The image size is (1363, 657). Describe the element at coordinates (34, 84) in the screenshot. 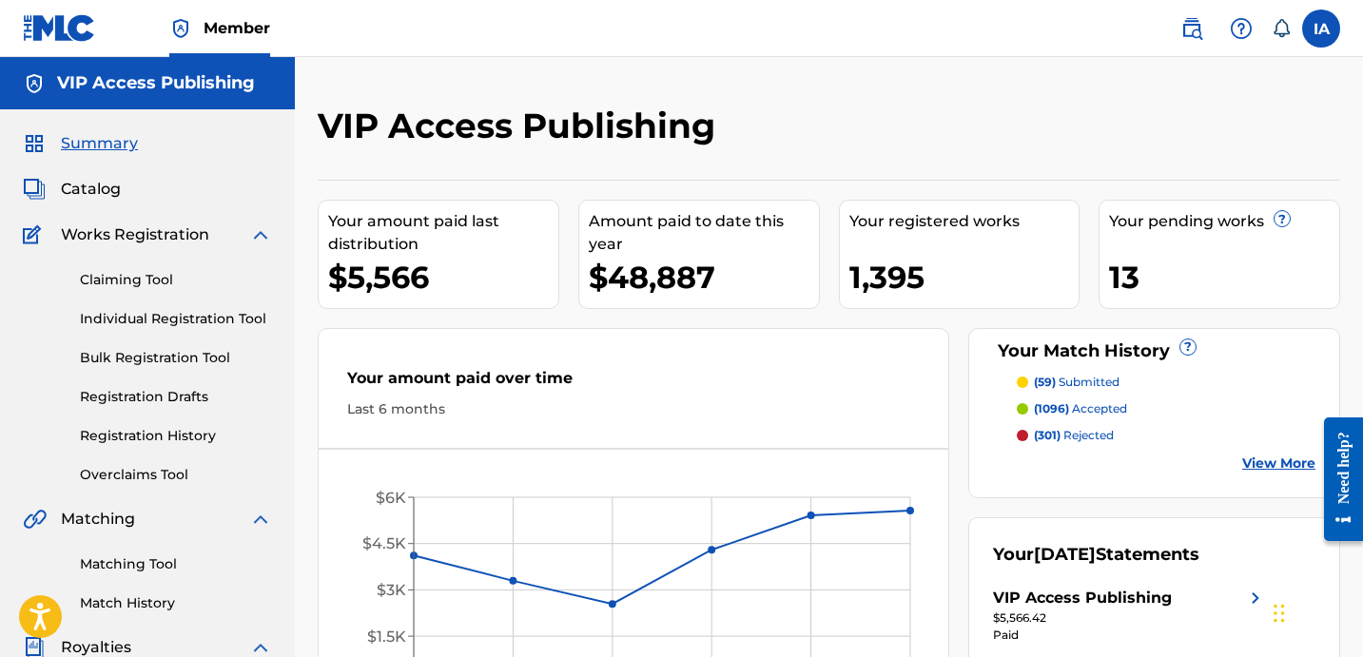

I see `img: Accounts` at that location.